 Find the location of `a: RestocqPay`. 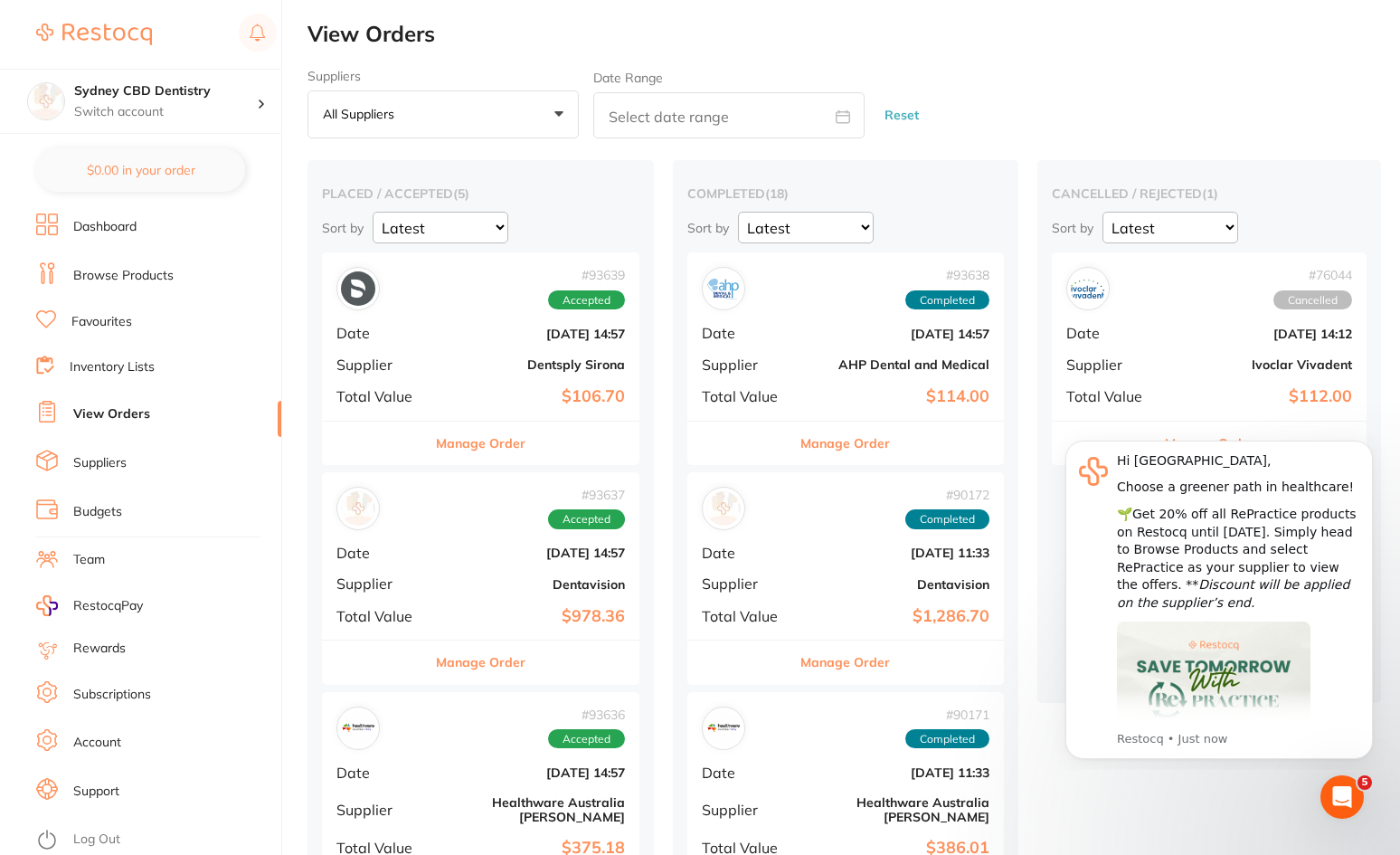

a: RestocqPay is located at coordinates (90, 605).